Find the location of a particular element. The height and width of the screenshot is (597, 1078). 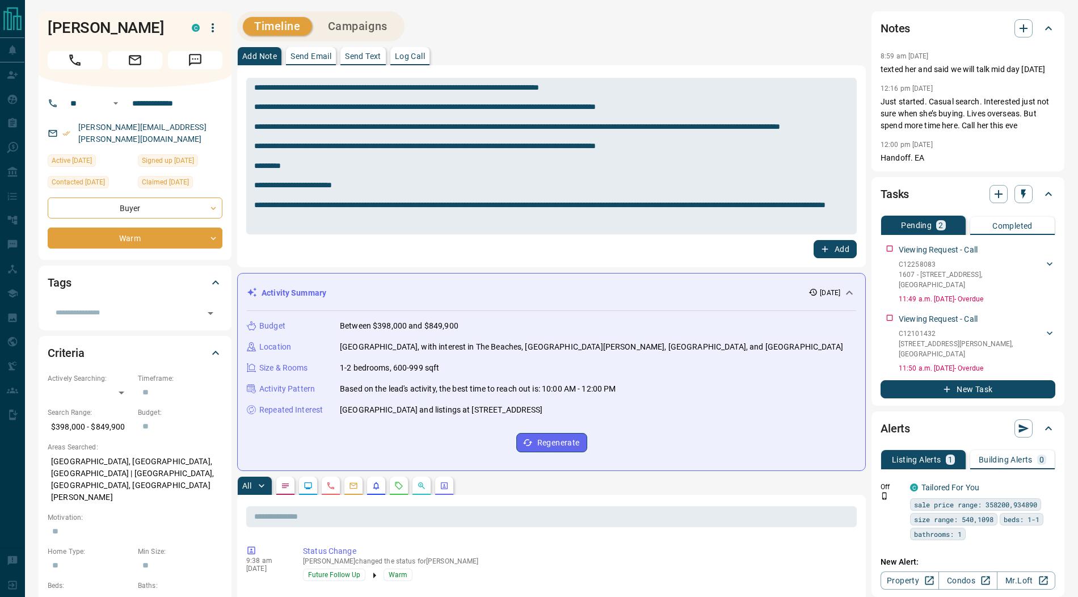

a: Mr.Loft is located at coordinates (1025, 580).